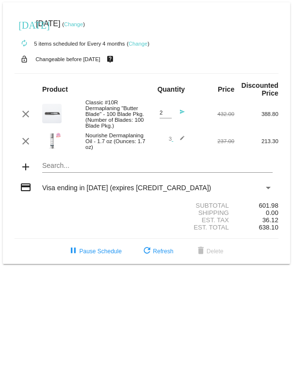  Describe the element at coordinates (157, 252) in the screenshot. I see `button: Refresh` at that location.